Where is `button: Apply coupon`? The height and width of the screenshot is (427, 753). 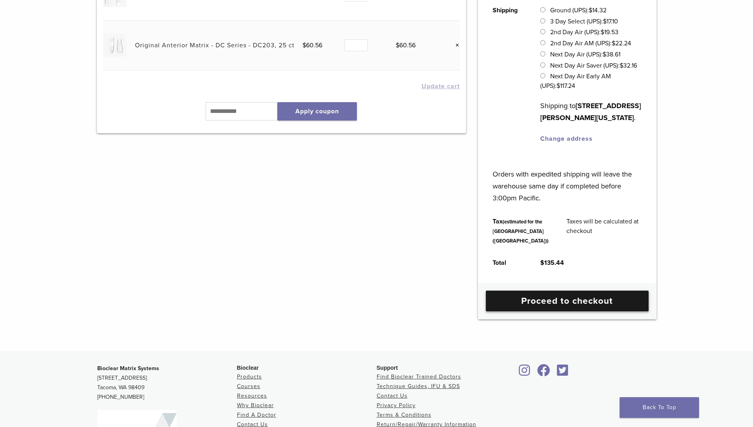
button: Apply coupon is located at coordinates (317, 111).